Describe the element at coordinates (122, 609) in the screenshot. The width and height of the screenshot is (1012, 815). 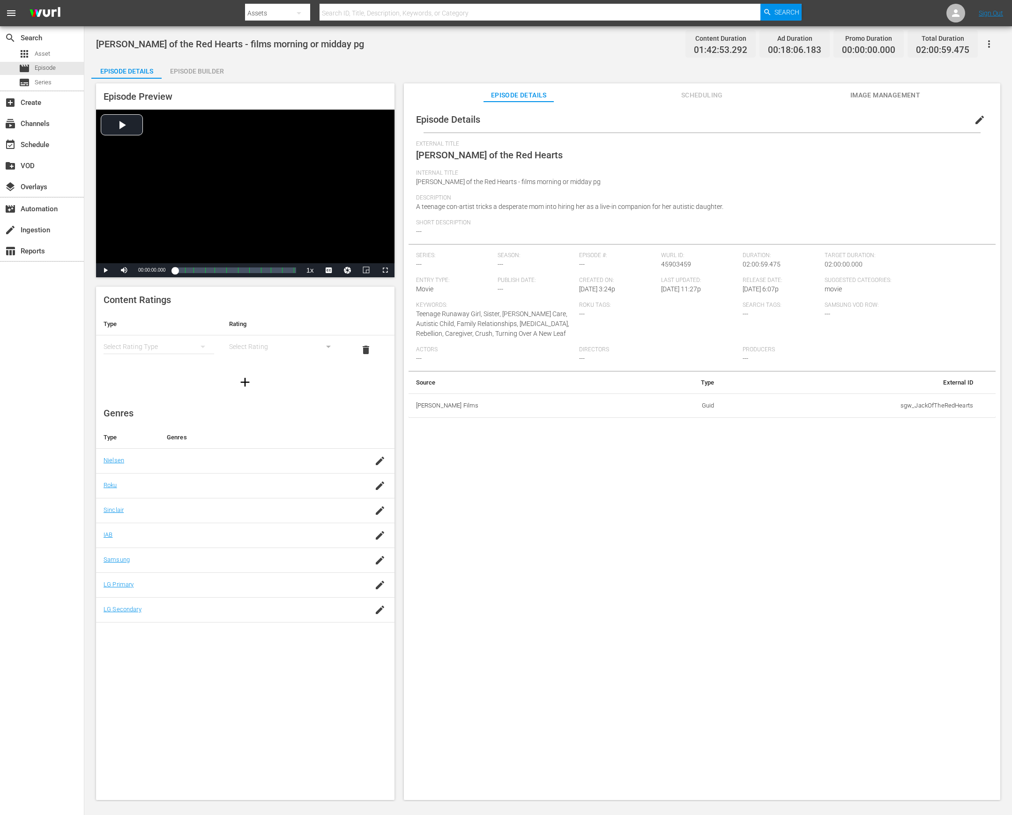
I see `a: LG Secondary` at that location.